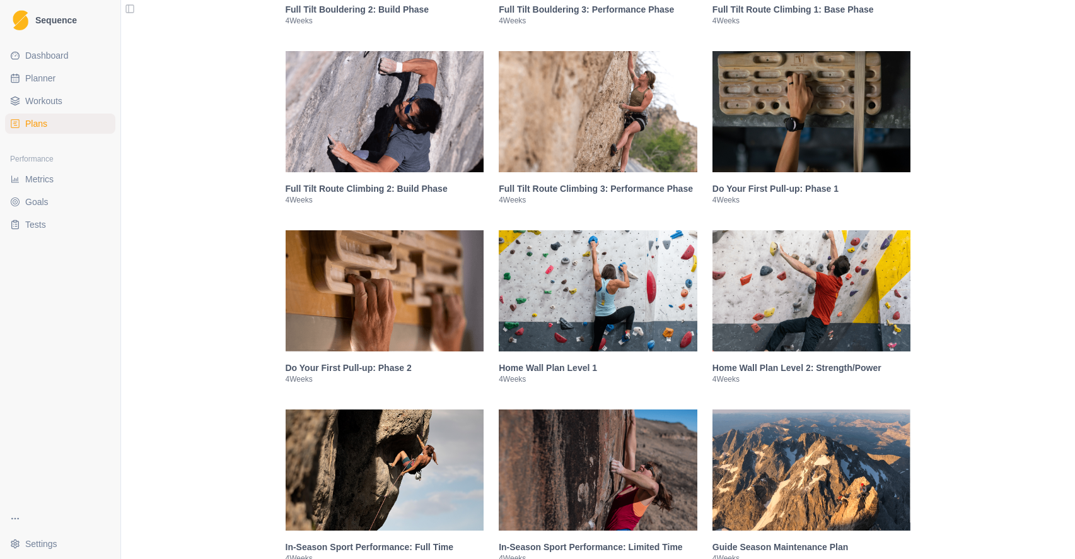 The image size is (1075, 559). I want to click on a: Tests, so click(60, 224).